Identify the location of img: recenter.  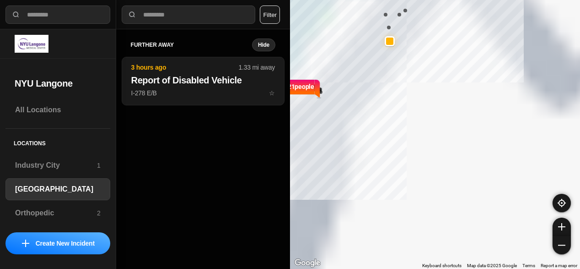
(562, 203).